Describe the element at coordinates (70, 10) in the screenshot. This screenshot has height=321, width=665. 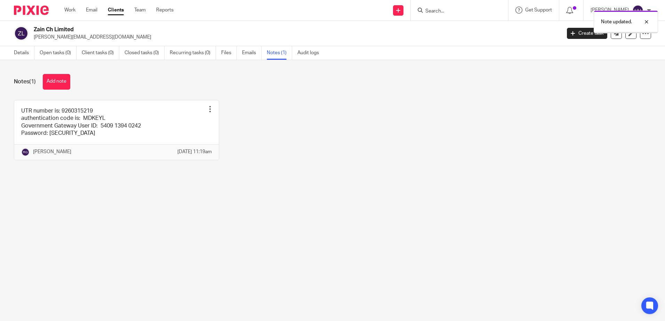
I see `a: Work` at that location.